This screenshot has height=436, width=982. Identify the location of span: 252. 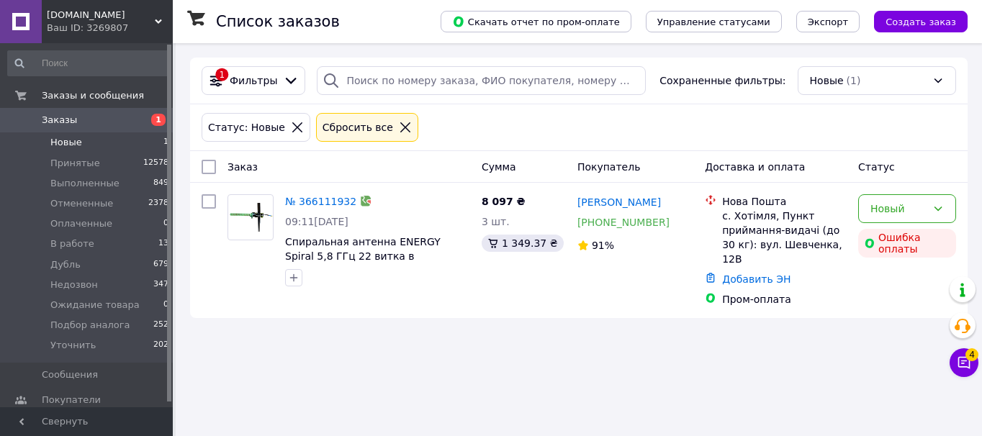
(161, 325).